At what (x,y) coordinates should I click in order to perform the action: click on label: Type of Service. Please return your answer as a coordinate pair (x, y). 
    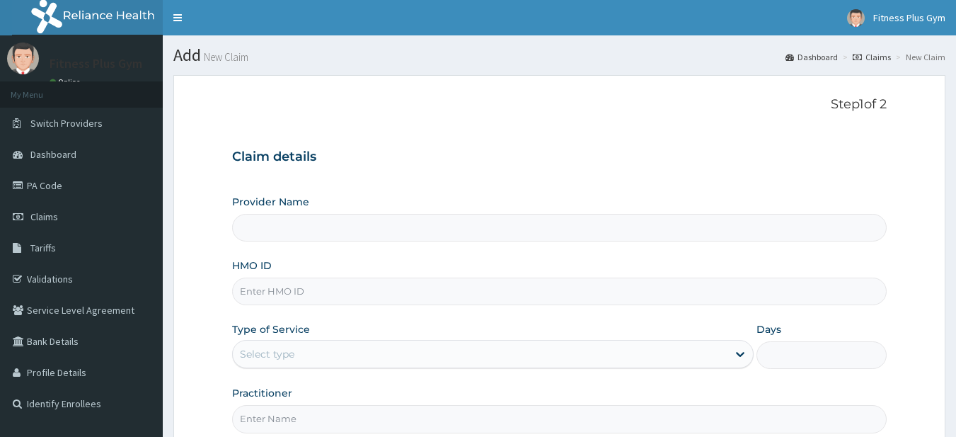
    Looking at the image, I should click on (271, 329).